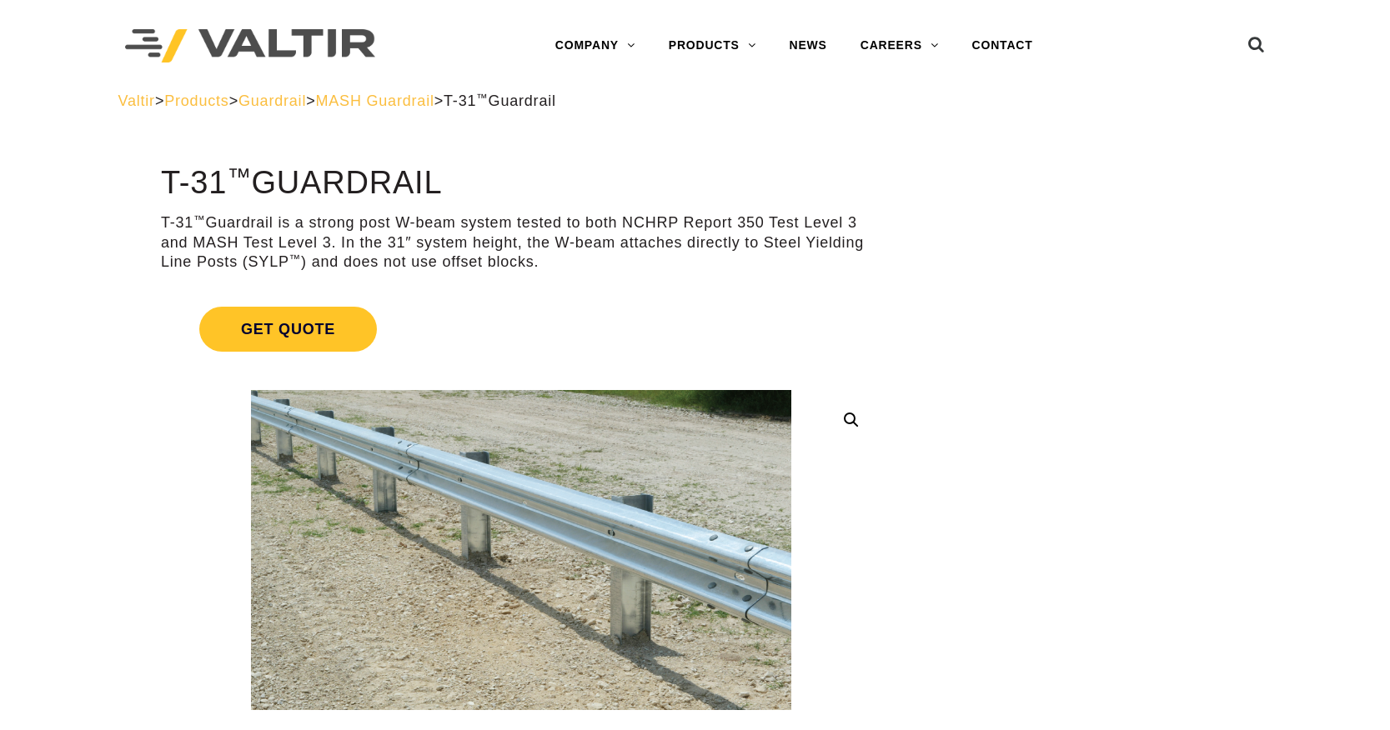  I want to click on a: NEWS, so click(808, 46).